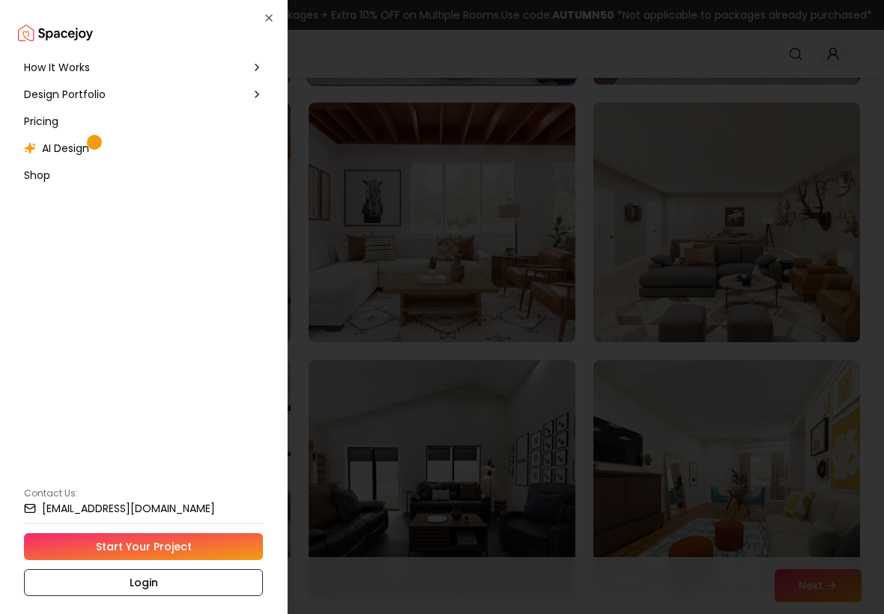 This screenshot has height=614, width=884. What do you see at coordinates (57, 67) in the screenshot?
I see `span: How It Works` at bounding box center [57, 67].